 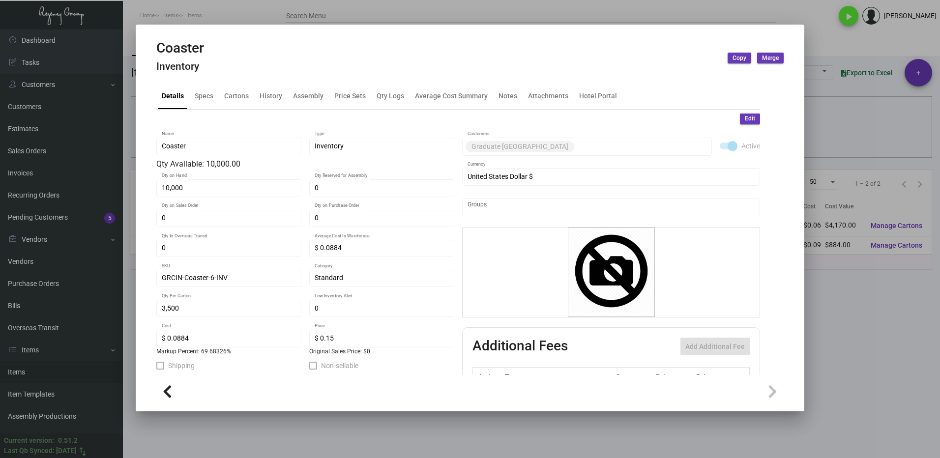 I want to click on button: Merge, so click(x=770, y=58).